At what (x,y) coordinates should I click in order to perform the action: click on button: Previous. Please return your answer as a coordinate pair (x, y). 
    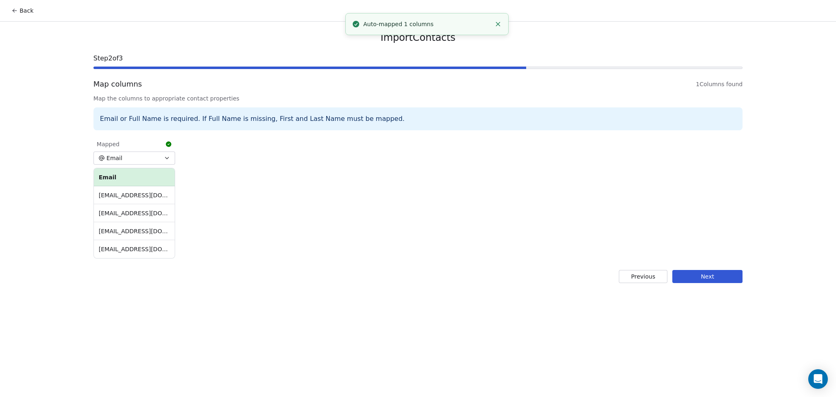
    Looking at the image, I should click on (643, 276).